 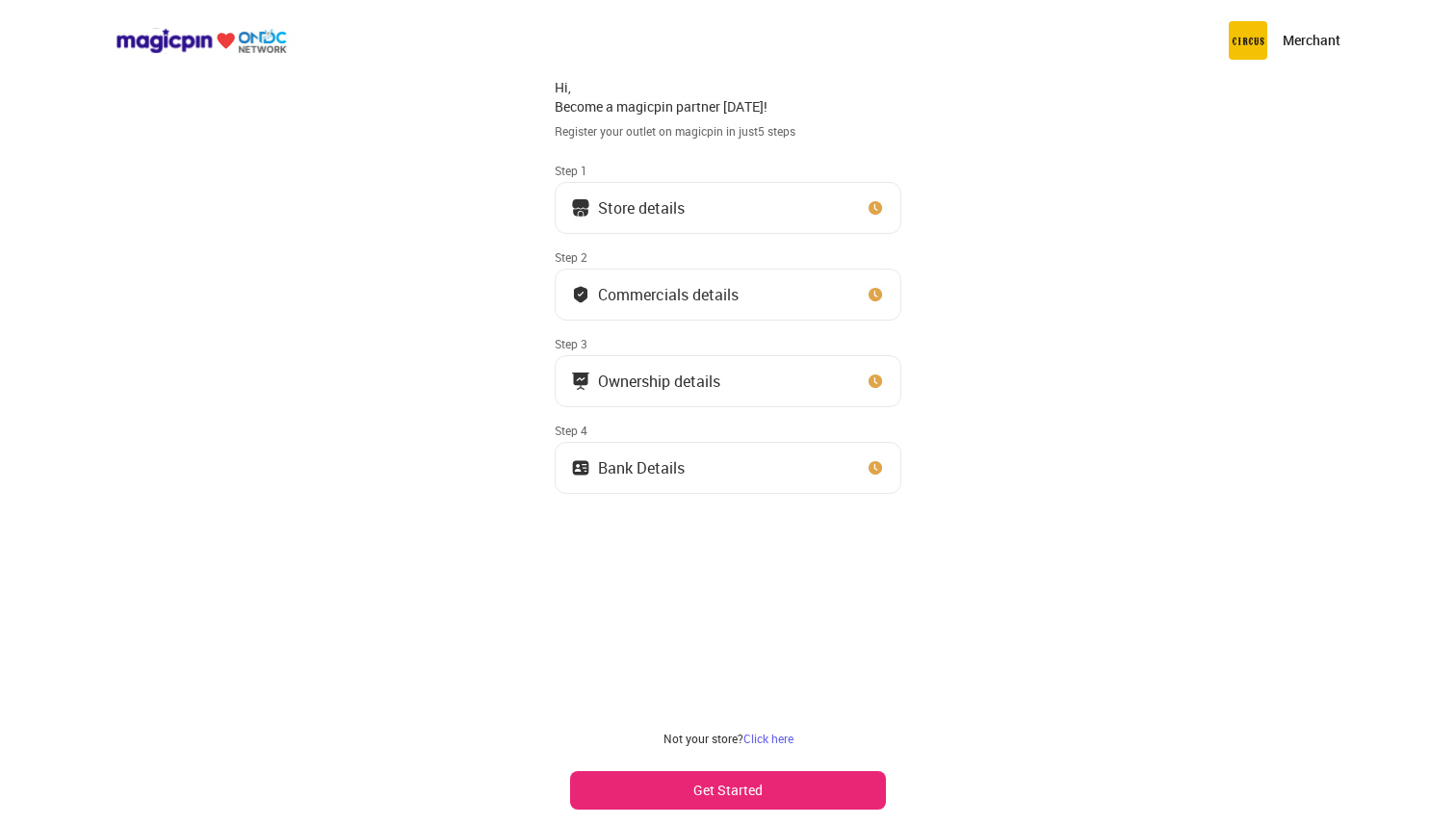 I want to click on div: Register your outlet on magicpin in just 5 steps, so click(x=728, y=131).